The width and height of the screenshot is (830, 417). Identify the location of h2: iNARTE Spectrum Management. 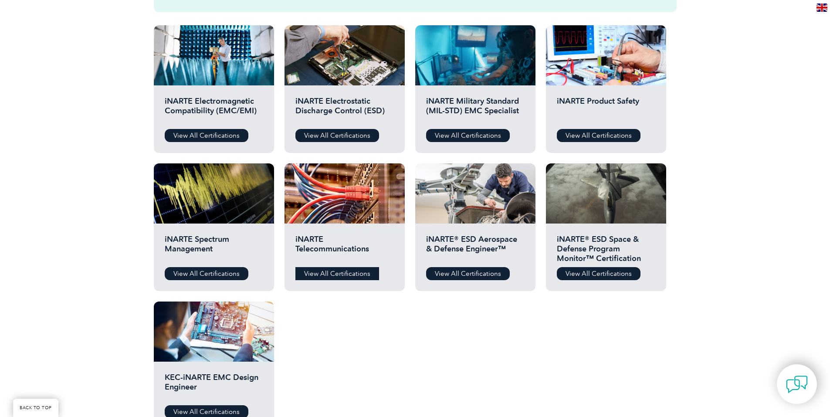
(214, 248).